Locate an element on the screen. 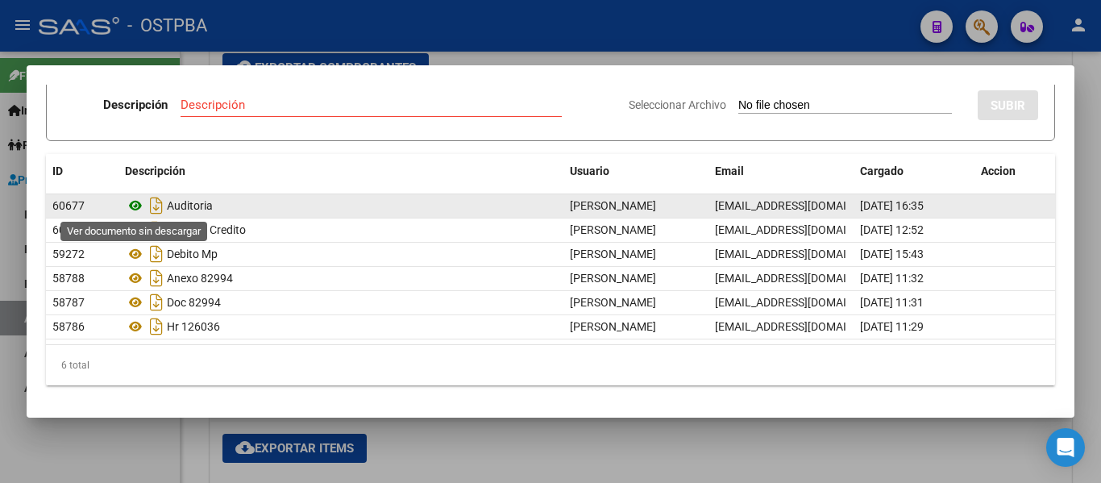  div: Hr 126036 is located at coordinates (341, 326).